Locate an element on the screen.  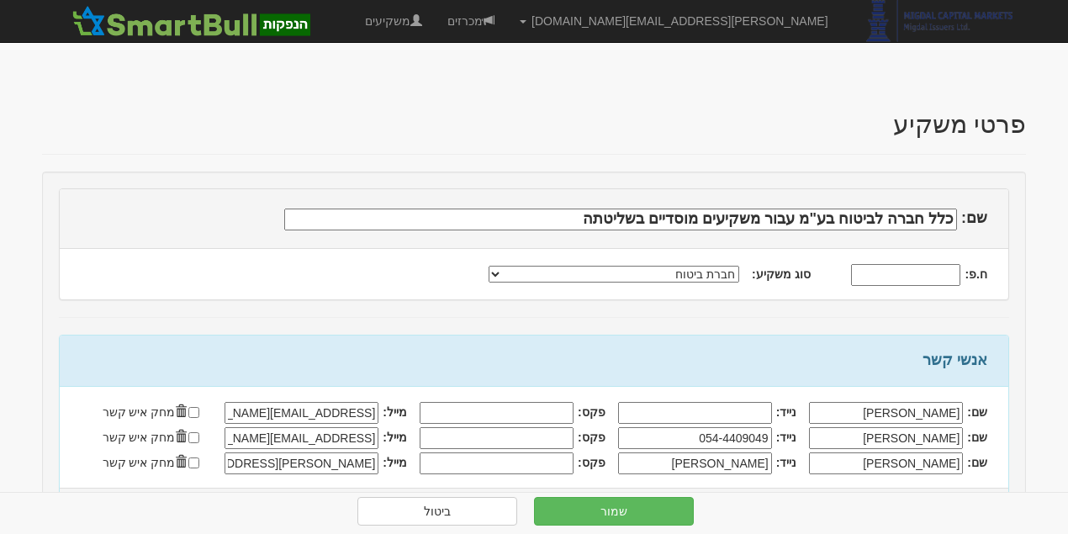
a: ביטול is located at coordinates (437, 512).